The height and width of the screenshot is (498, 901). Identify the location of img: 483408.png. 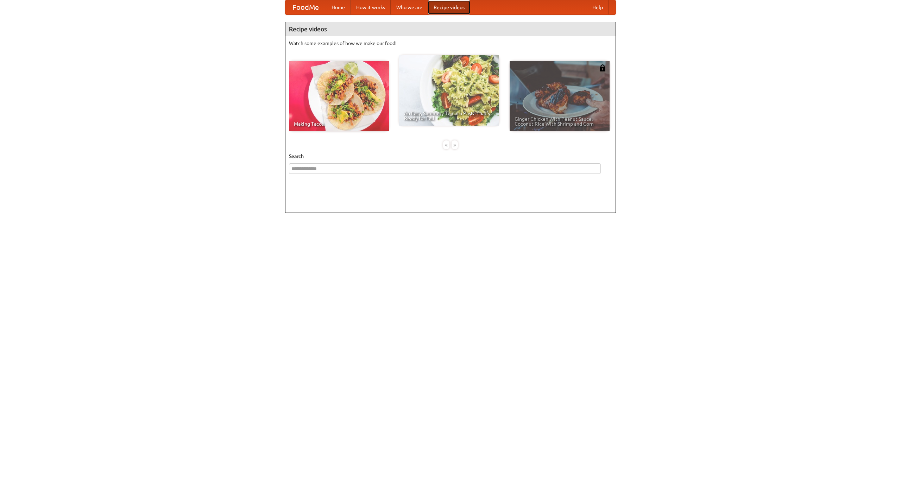
(603, 68).